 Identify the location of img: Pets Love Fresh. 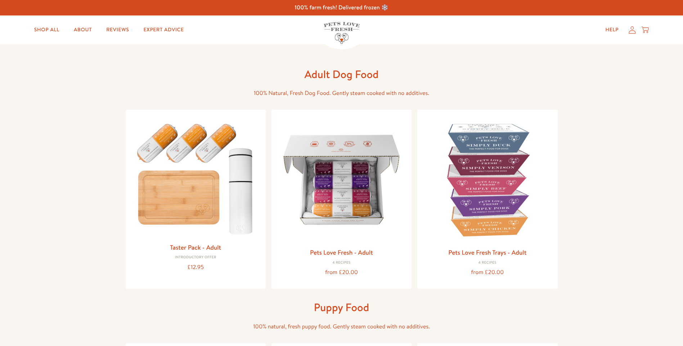
(342, 33).